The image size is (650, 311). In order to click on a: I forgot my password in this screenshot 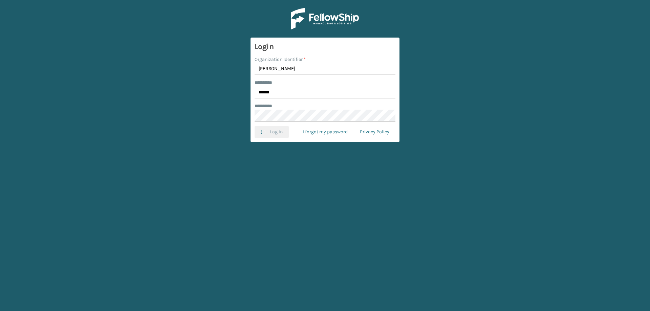, I will do `click(325, 132)`.